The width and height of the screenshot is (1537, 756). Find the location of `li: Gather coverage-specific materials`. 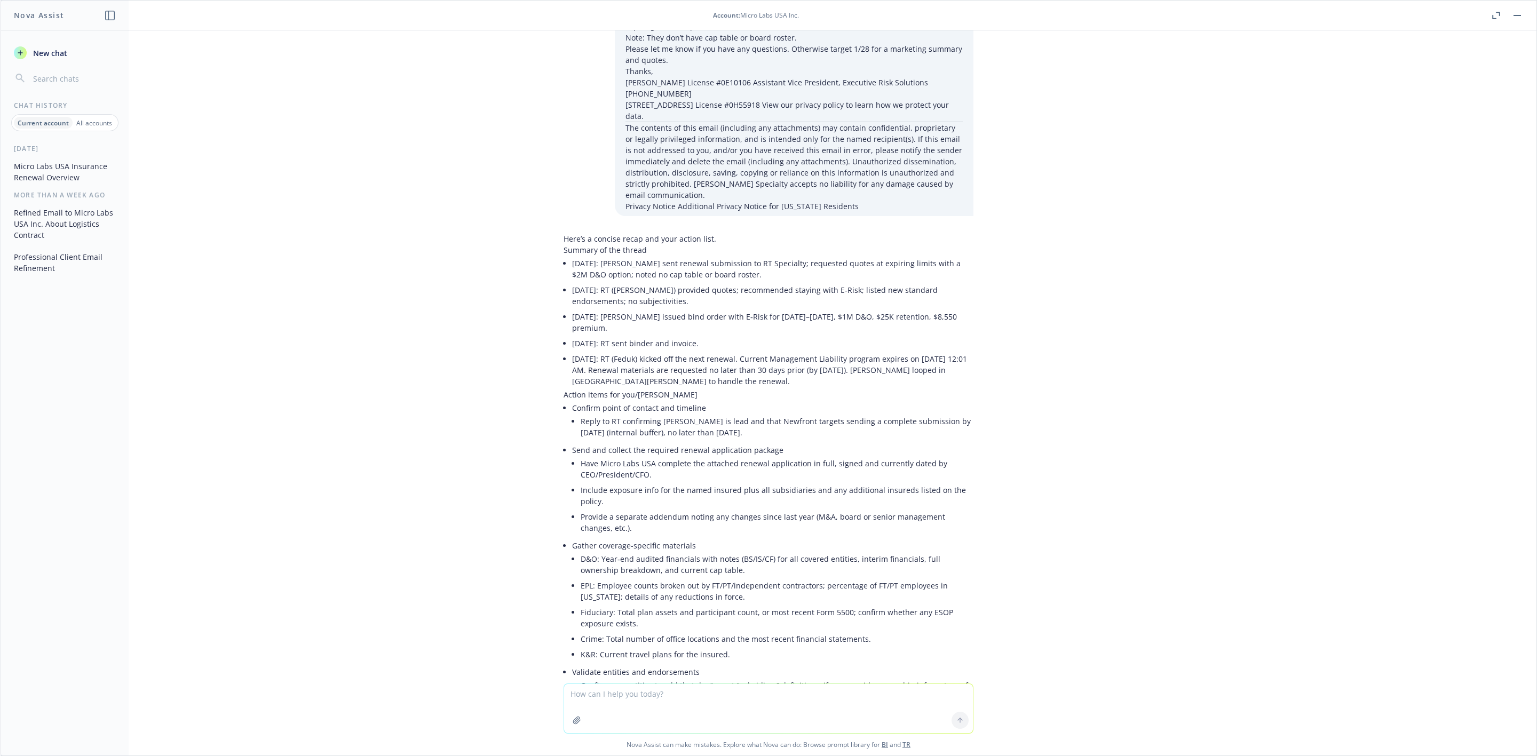

li: Gather coverage-specific materials is located at coordinates (773, 601).